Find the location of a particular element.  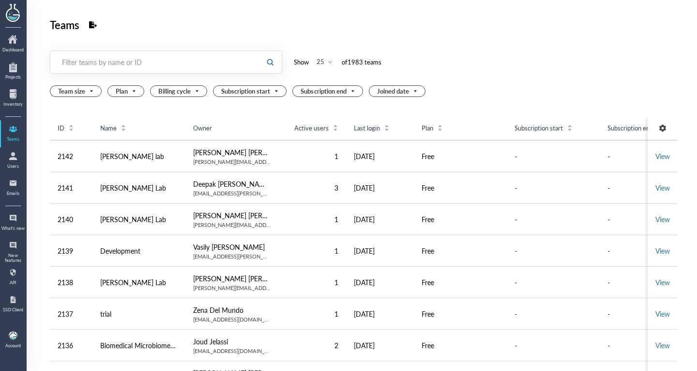

div: Account is located at coordinates (13, 345).